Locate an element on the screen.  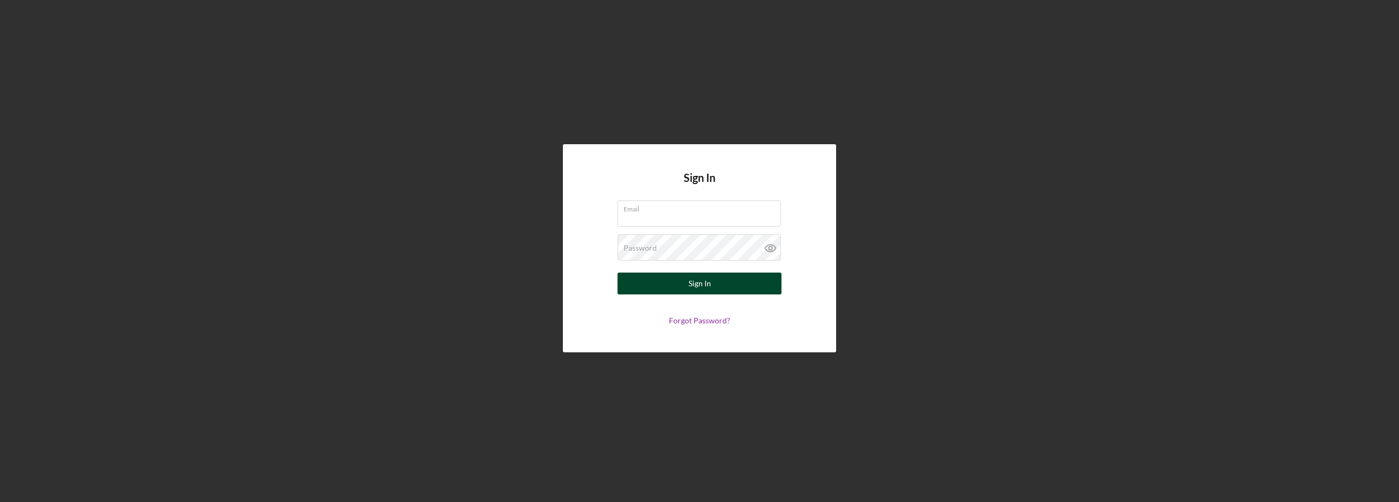
button: Sign In is located at coordinates (700, 284).